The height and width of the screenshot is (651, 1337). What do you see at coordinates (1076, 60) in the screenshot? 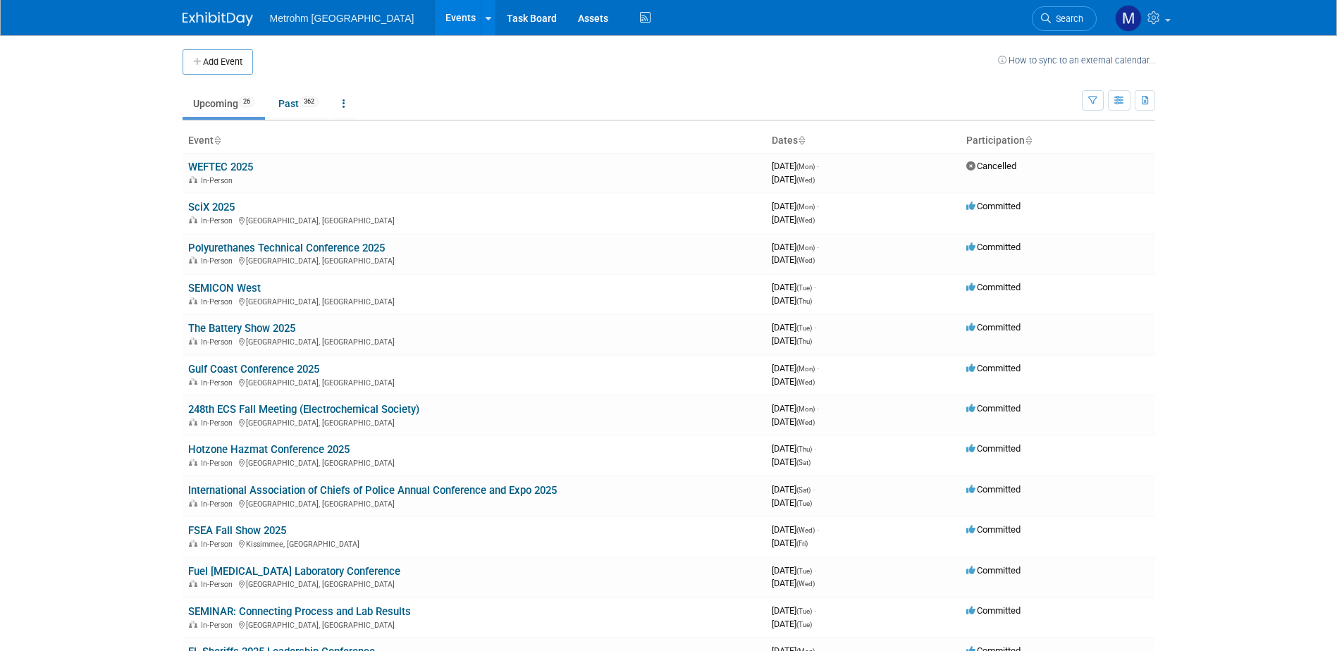
I see `a: How to sync to an external calendar...` at bounding box center [1076, 60].